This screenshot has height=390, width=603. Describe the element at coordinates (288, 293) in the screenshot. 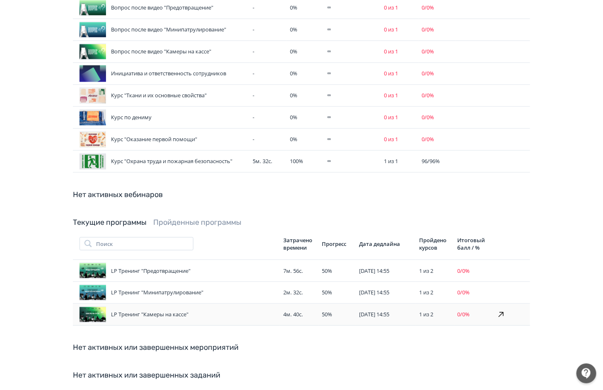

I see `span: 2м.` at that location.